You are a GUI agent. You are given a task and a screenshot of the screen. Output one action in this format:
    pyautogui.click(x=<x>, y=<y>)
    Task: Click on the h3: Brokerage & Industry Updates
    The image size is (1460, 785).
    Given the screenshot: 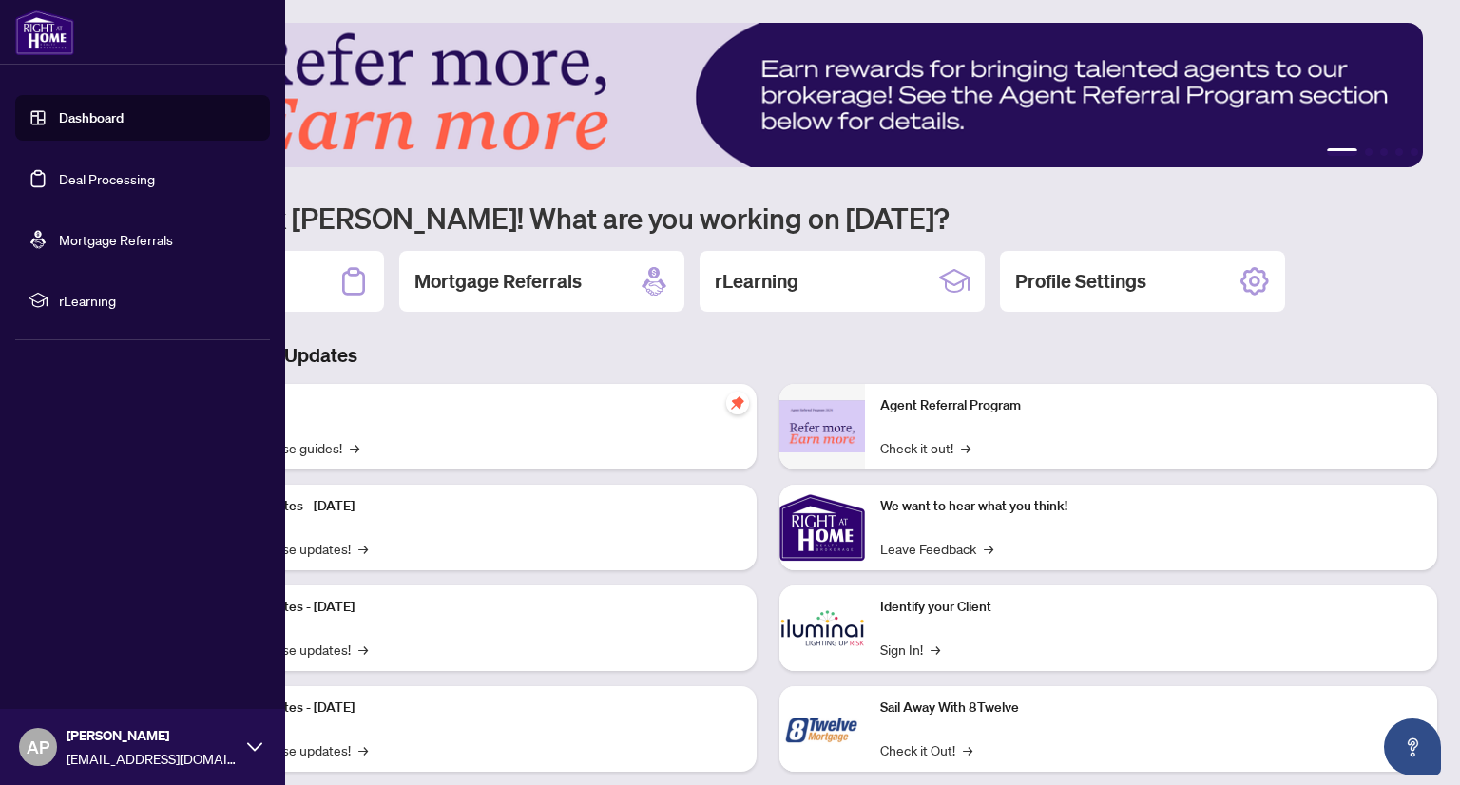 What is the action you would take?
    pyautogui.click(x=768, y=356)
    